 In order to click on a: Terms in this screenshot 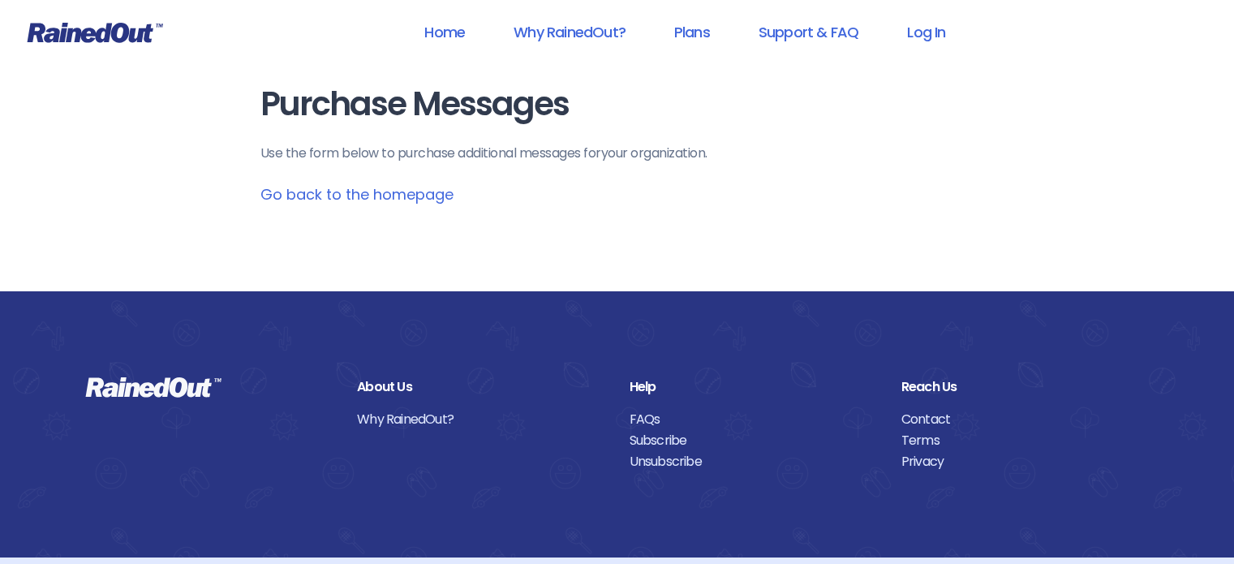, I will do `click(1024, 440)`.